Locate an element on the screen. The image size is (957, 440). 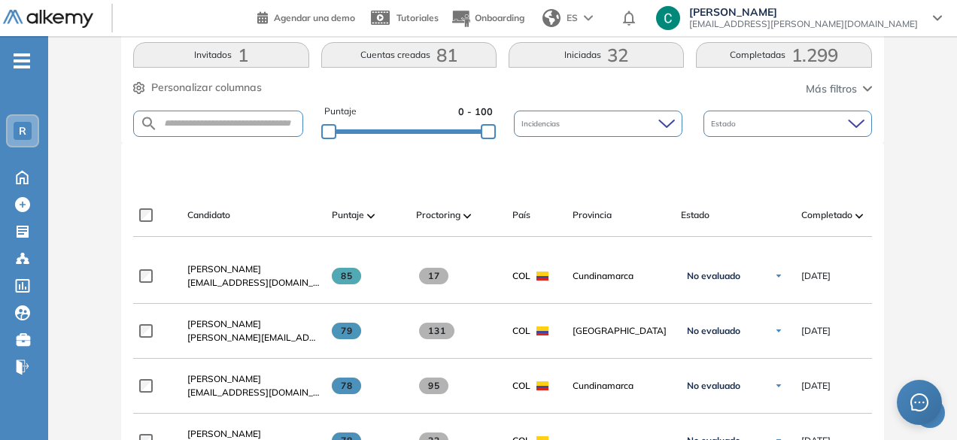
span: 79 is located at coordinates (346, 331).